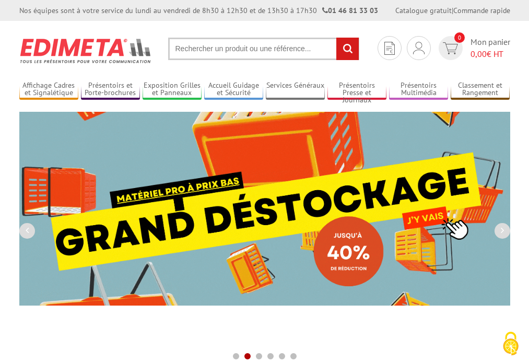 Image resolution: width=529 pixels, height=362 pixels. Describe the element at coordinates (86, 51) in the screenshot. I see `img: Présentoir, panneau, stand - Edimeta - PLV, affichage, mobilier bureau, entreprise` at that location.